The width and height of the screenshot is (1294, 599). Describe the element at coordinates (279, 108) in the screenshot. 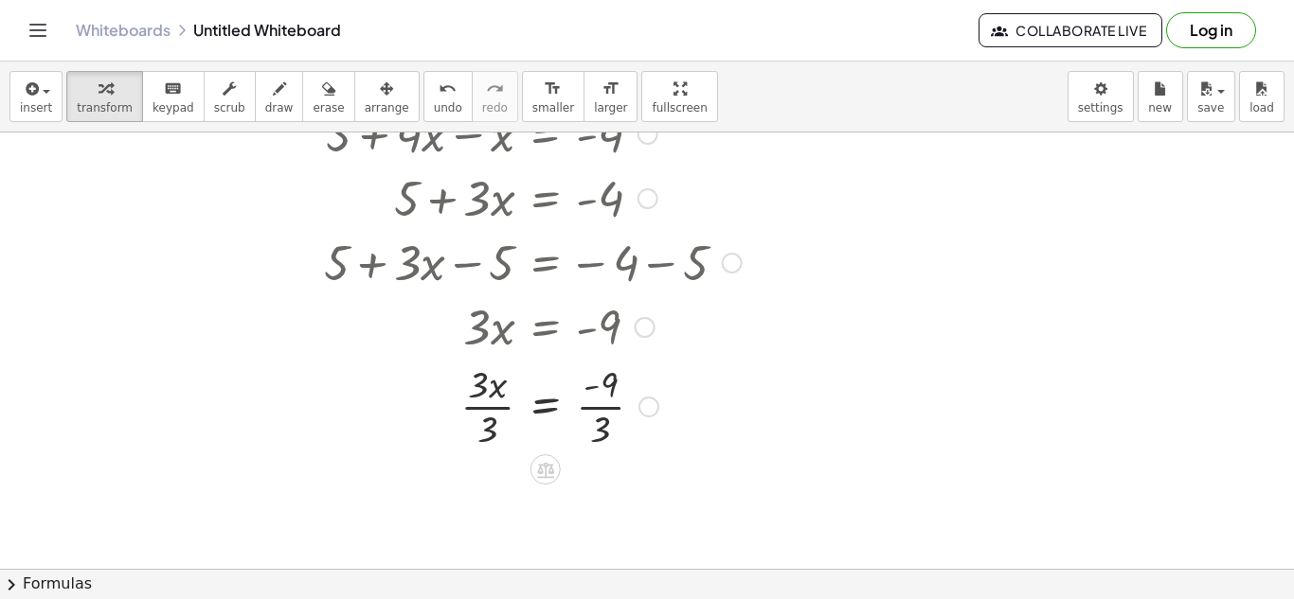

I see `span: draw` at that location.